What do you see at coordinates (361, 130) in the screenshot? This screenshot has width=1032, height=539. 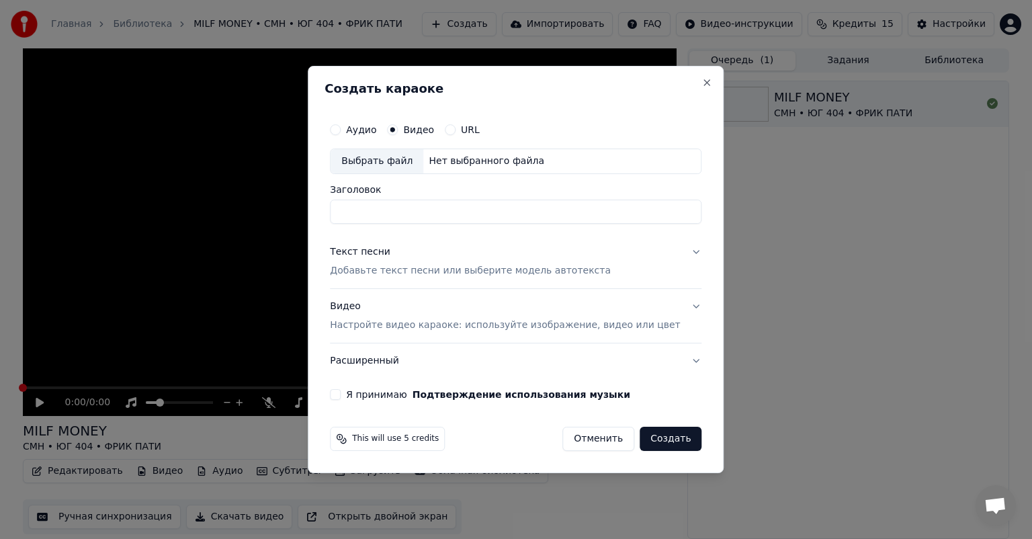 I see `label: Аудио` at bounding box center [361, 130].